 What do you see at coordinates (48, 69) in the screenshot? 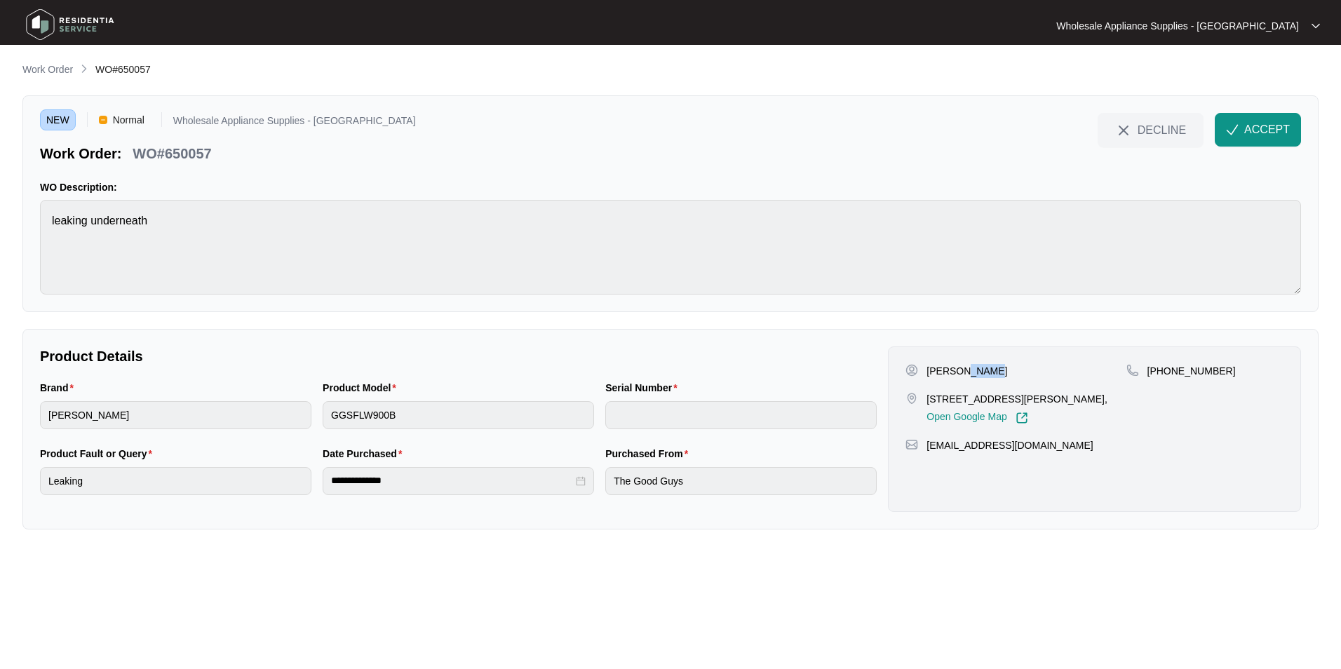
I see `p: Work Order` at bounding box center [48, 69].